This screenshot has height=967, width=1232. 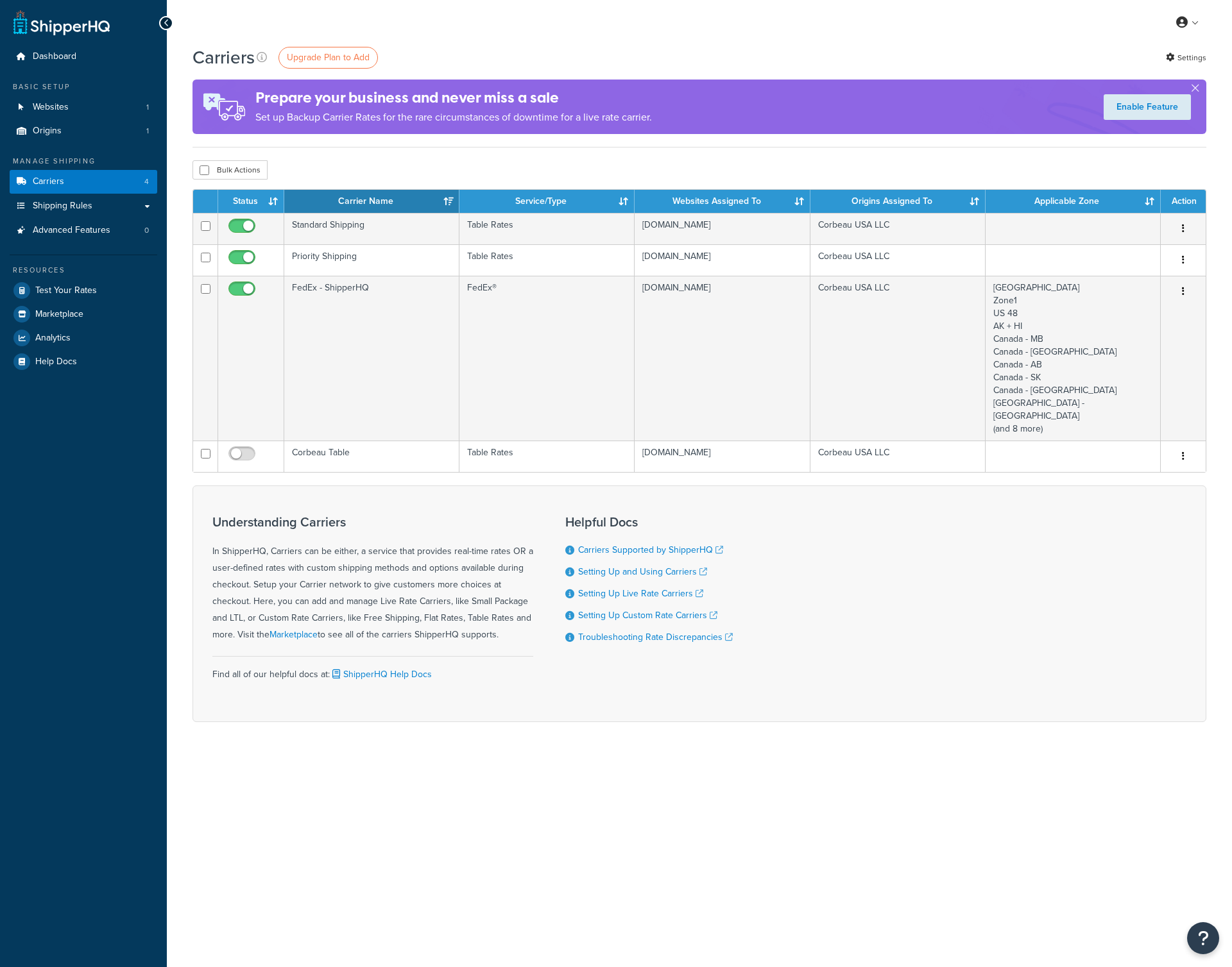 I want to click on h3: Understanding Carriers, so click(x=373, y=522).